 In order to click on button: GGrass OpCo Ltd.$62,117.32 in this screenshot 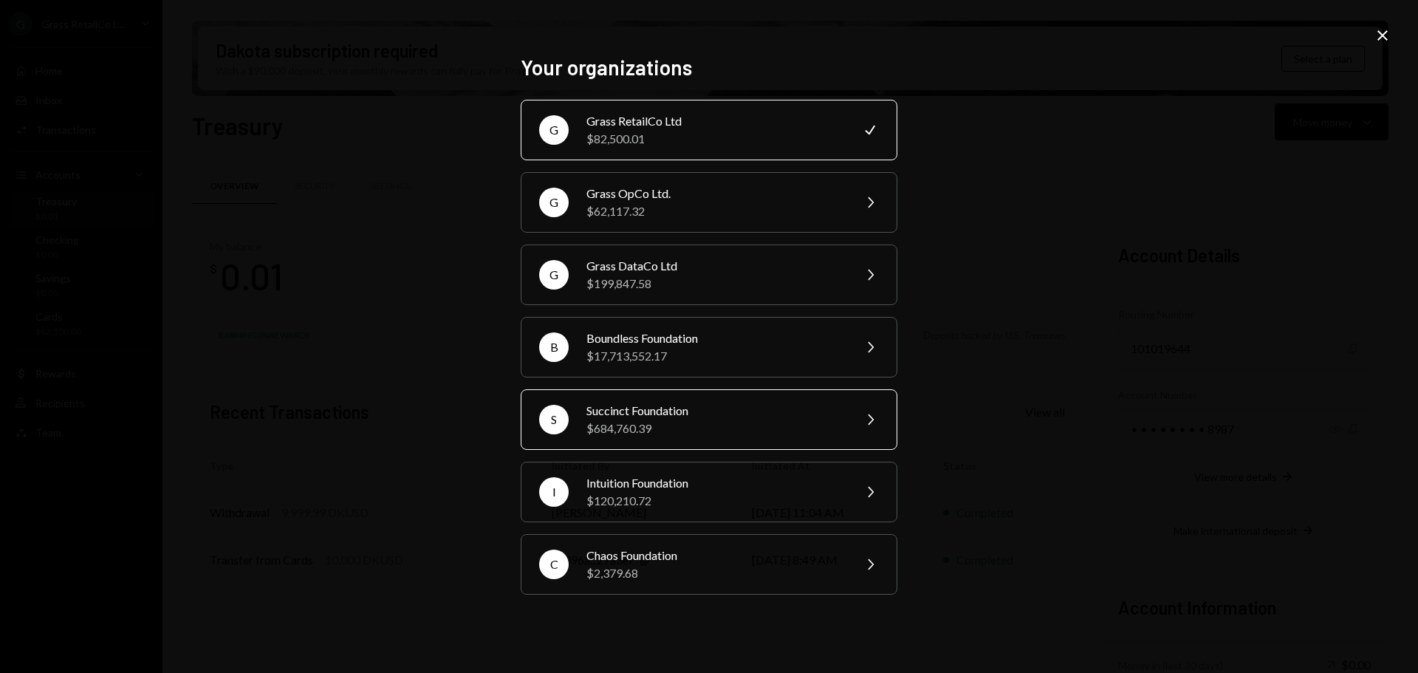, I will do `click(709, 202)`.